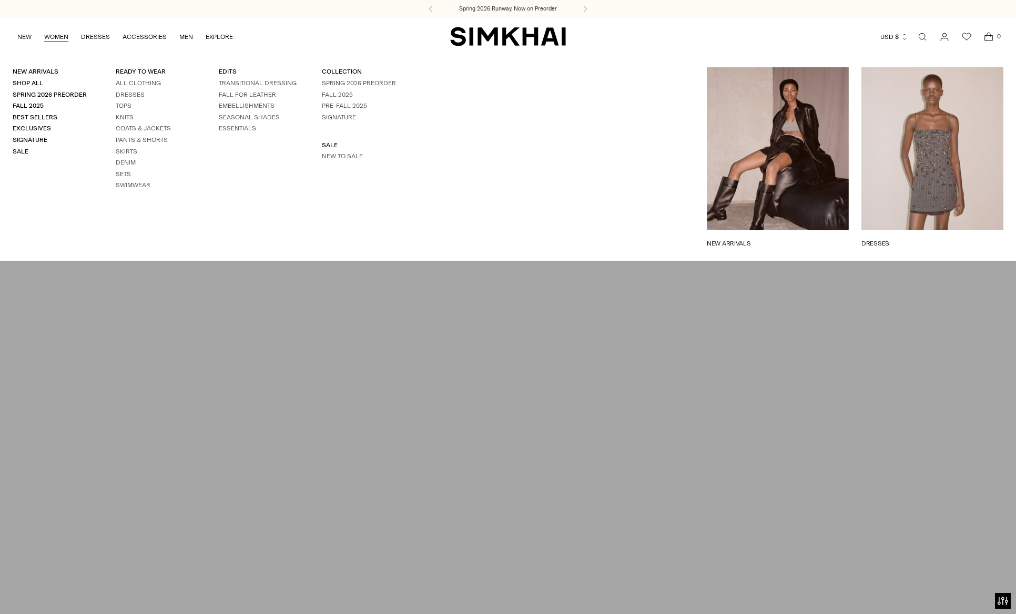  Describe the element at coordinates (944, 37) in the screenshot. I see `a: Go to the account page` at that location.